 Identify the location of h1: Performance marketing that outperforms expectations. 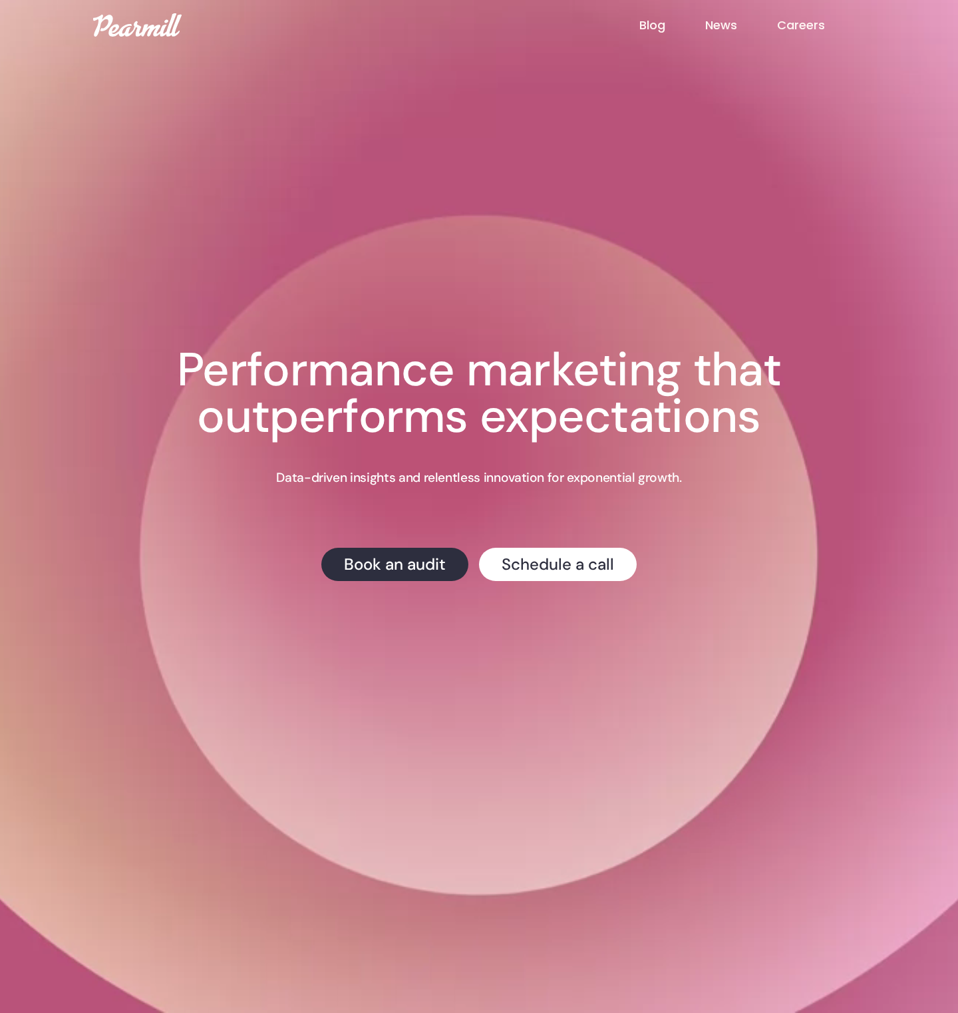
(479, 393).